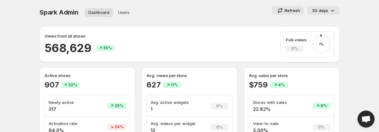 The width and height of the screenshot is (379, 132). I want to click on a: Open chat, so click(366, 119).